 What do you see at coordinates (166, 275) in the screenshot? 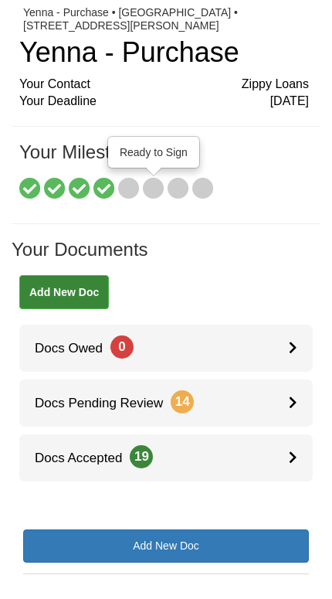
I see `h1: Your Documents` at bounding box center [166, 275].